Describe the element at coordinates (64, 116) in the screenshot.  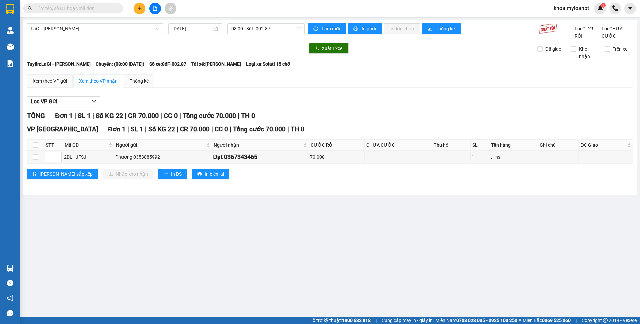
I see `span: Đơn 1` at that location.